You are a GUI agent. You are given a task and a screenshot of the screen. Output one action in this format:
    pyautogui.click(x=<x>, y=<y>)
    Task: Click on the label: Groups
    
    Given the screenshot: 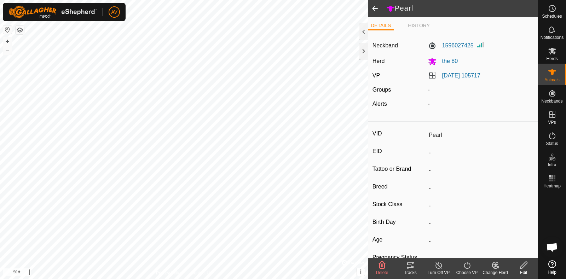 What is the action you would take?
    pyautogui.click(x=381, y=89)
    